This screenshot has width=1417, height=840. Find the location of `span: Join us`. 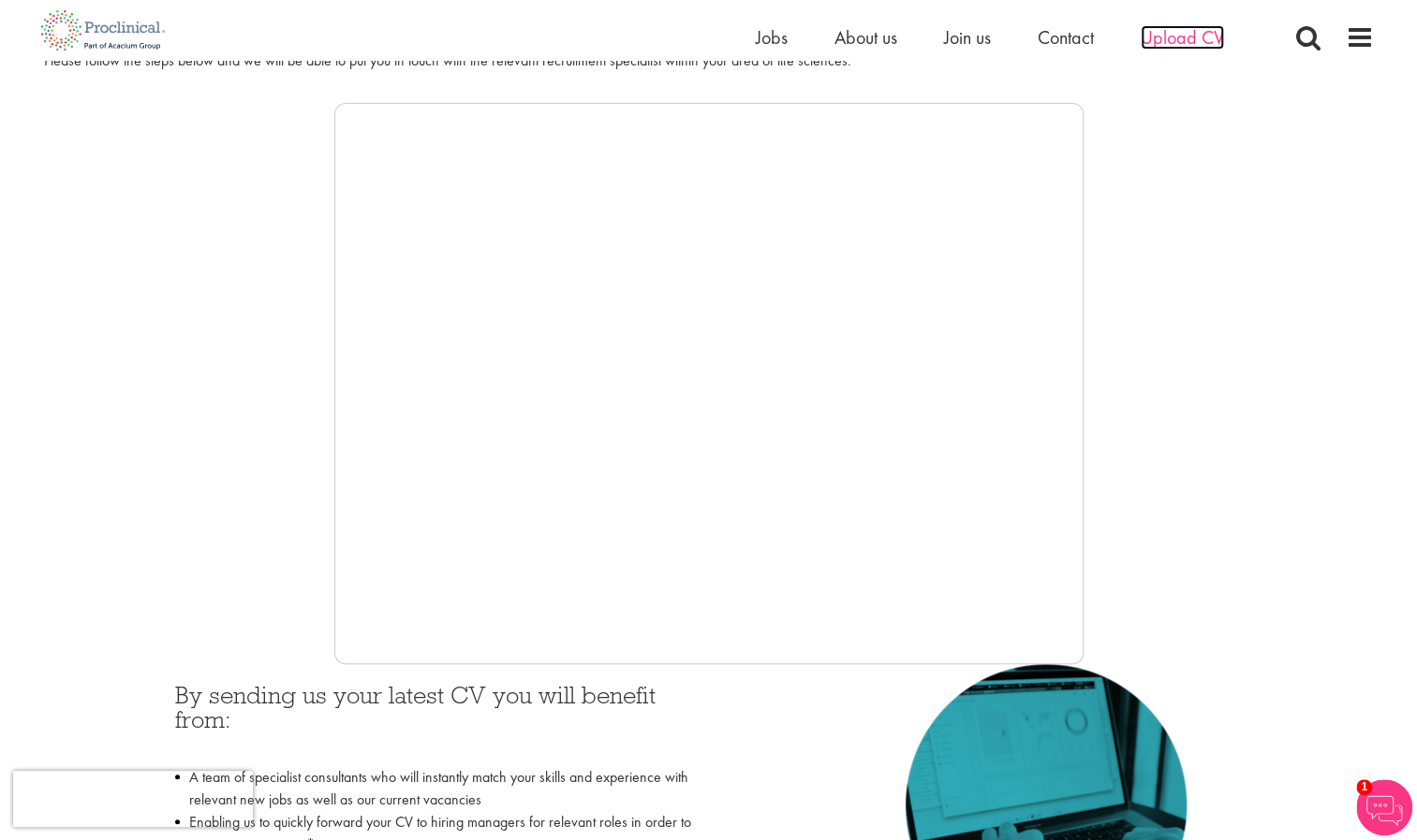

span: Join us is located at coordinates (967, 38).